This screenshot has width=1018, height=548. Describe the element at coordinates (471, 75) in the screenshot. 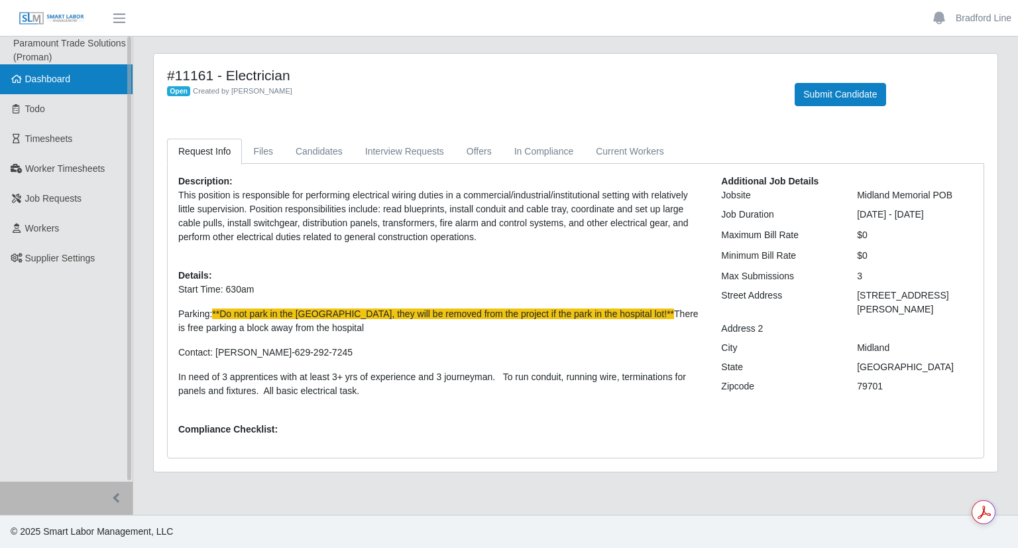

I see `h4: #11161 - Electrician` at that location.